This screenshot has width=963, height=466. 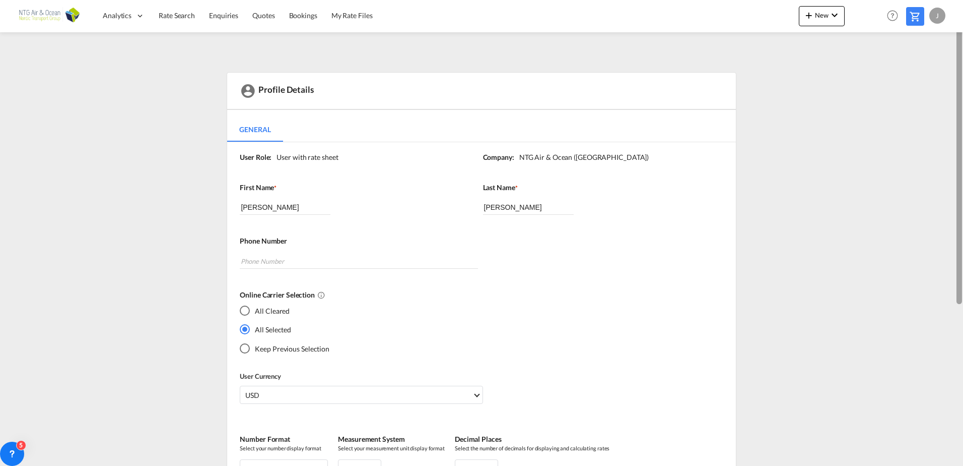 What do you see at coordinates (361, 376) in the screenshot?
I see `label: User Currency` at bounding box center [361, 376].